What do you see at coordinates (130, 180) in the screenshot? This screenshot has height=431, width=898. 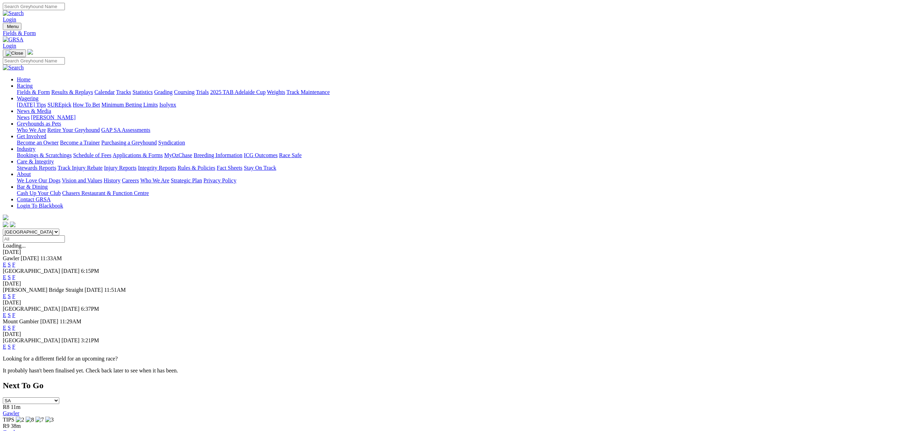 I see `a: Careers` at bounding box center [130, 180].